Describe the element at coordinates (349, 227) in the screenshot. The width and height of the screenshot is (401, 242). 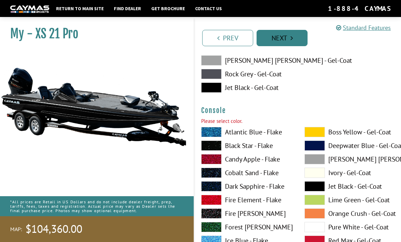
I see `label: Pure White - Gel-Coat` at that location.